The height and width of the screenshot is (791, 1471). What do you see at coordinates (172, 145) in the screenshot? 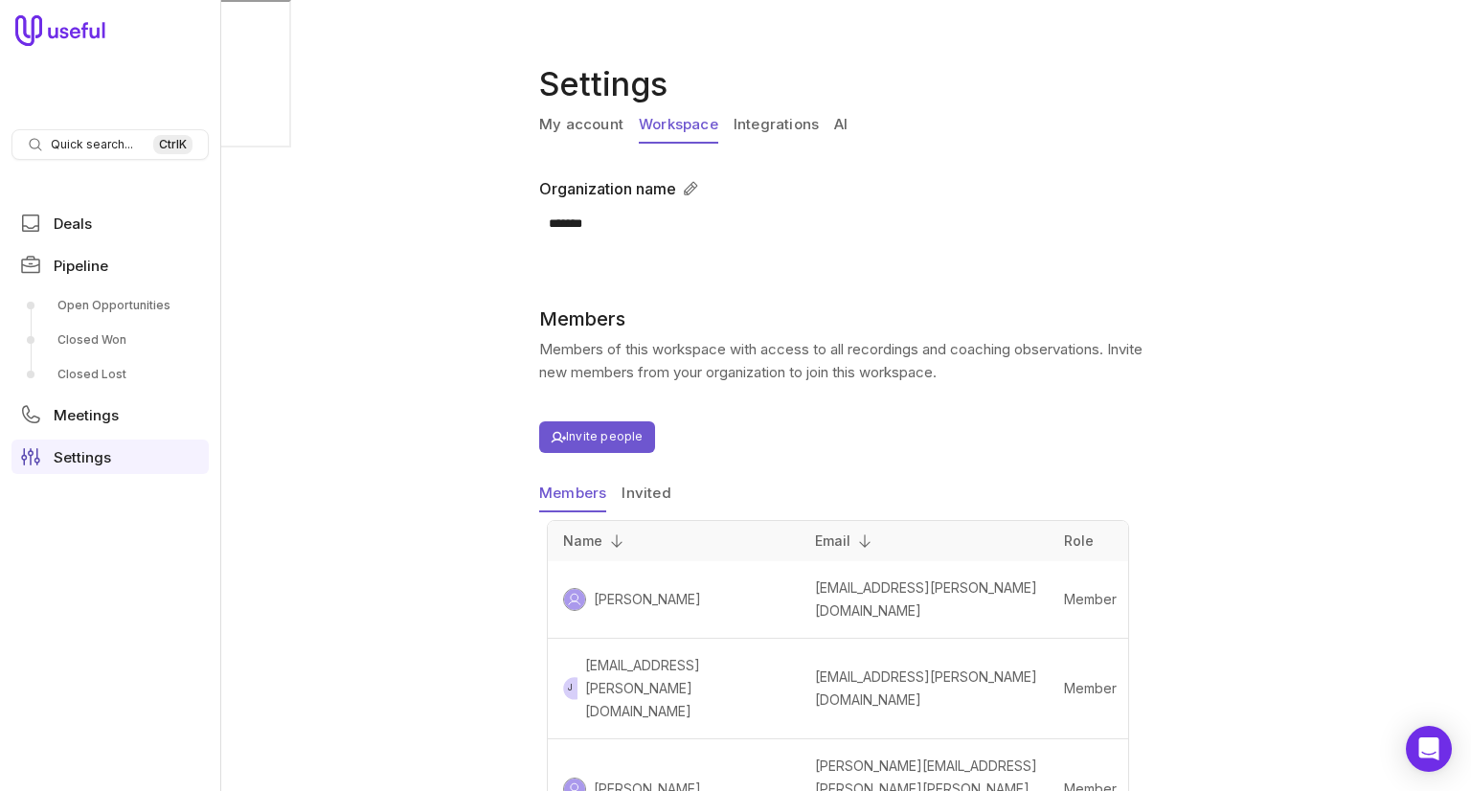
I see `kbd: Ctrl K` at bounding box center [172, 145].